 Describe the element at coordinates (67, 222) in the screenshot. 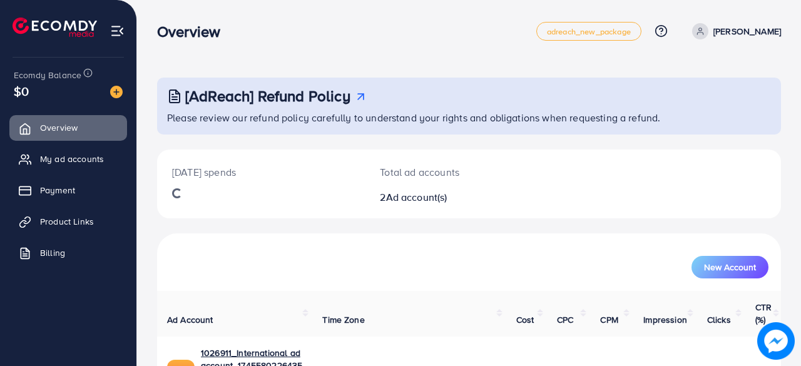

I see `span: Product Links` at that location.